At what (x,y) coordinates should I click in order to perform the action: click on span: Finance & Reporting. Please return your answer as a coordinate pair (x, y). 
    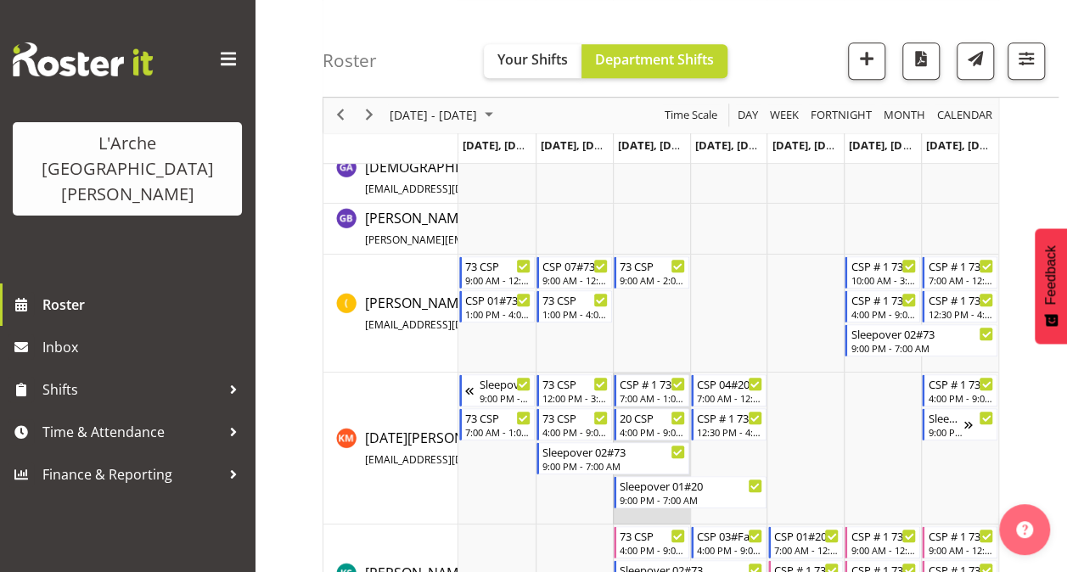
    Looking at the image, I should click on (132, 474).